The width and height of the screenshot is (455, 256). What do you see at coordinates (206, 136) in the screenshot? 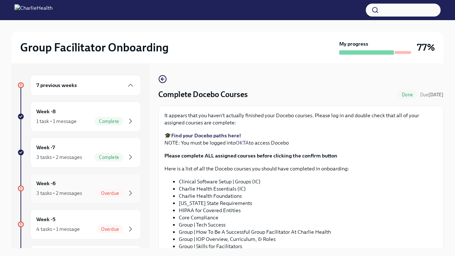
I see `a: Find your Docebo paths here!` at bounding box center [206, 136].